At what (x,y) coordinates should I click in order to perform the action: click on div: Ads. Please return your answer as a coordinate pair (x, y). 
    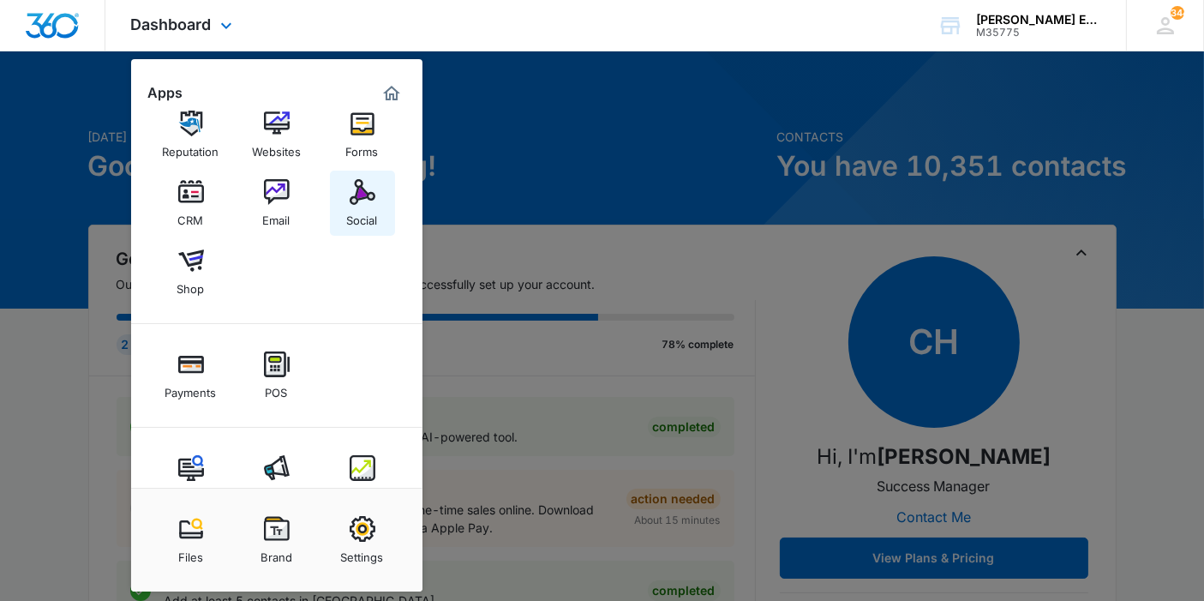
    Looking at the image, I should click on (277, 492).